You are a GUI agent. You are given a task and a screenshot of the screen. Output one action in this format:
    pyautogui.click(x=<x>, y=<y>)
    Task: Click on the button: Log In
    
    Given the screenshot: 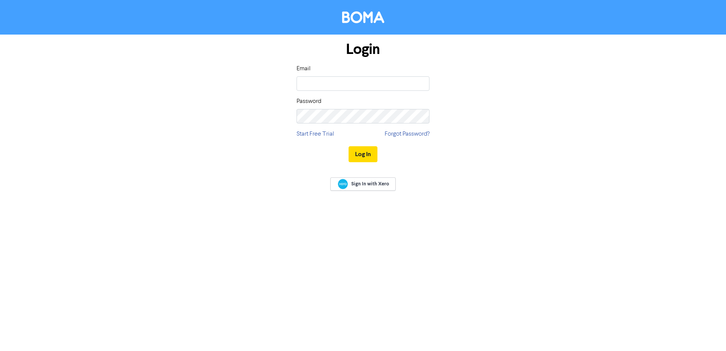 What is the action you would take?
    pyautogui.click(x=363, y=154)
    